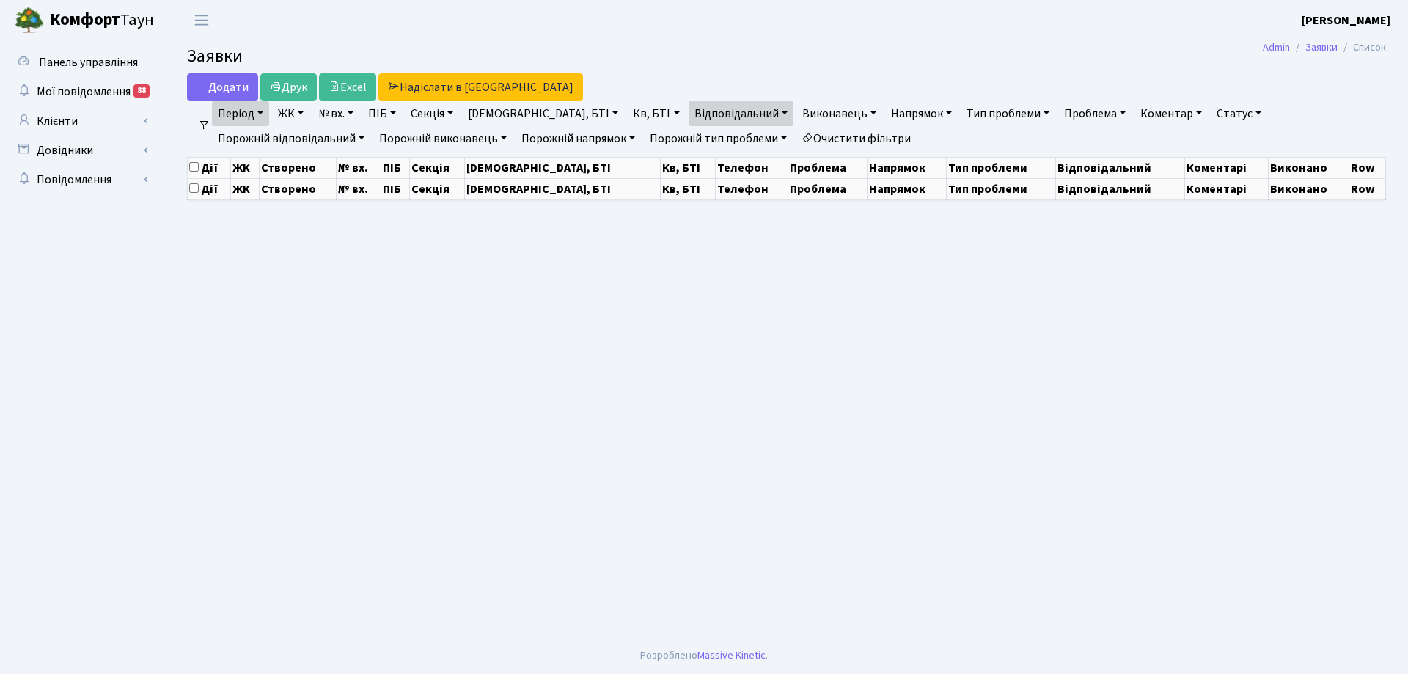 Image resolution: width=1408 pixels, height=674 pixels. What do you see at coordinates (29, 21) in the screenshot?
I see `img: logo.png` at bounding box center [29, 21].